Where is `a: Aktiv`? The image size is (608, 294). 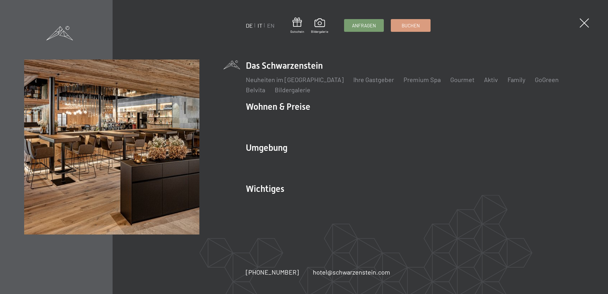 a: Aktiv is located at coordinates (491, 80).